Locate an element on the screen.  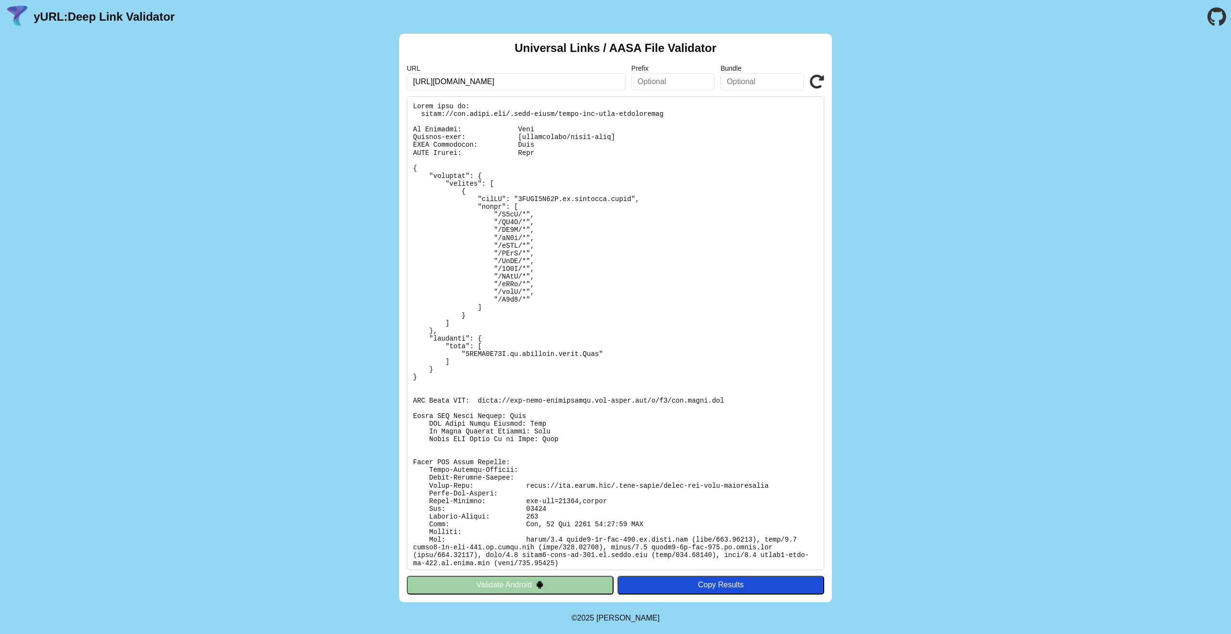
pre: Lorem ipsu do: sitam://con.adipi.eli/.sedd-eiusm/tempo-inc-utla-etdoloremag Al Enimadmi: Veni Qui... is located at coordinates (615, 333).